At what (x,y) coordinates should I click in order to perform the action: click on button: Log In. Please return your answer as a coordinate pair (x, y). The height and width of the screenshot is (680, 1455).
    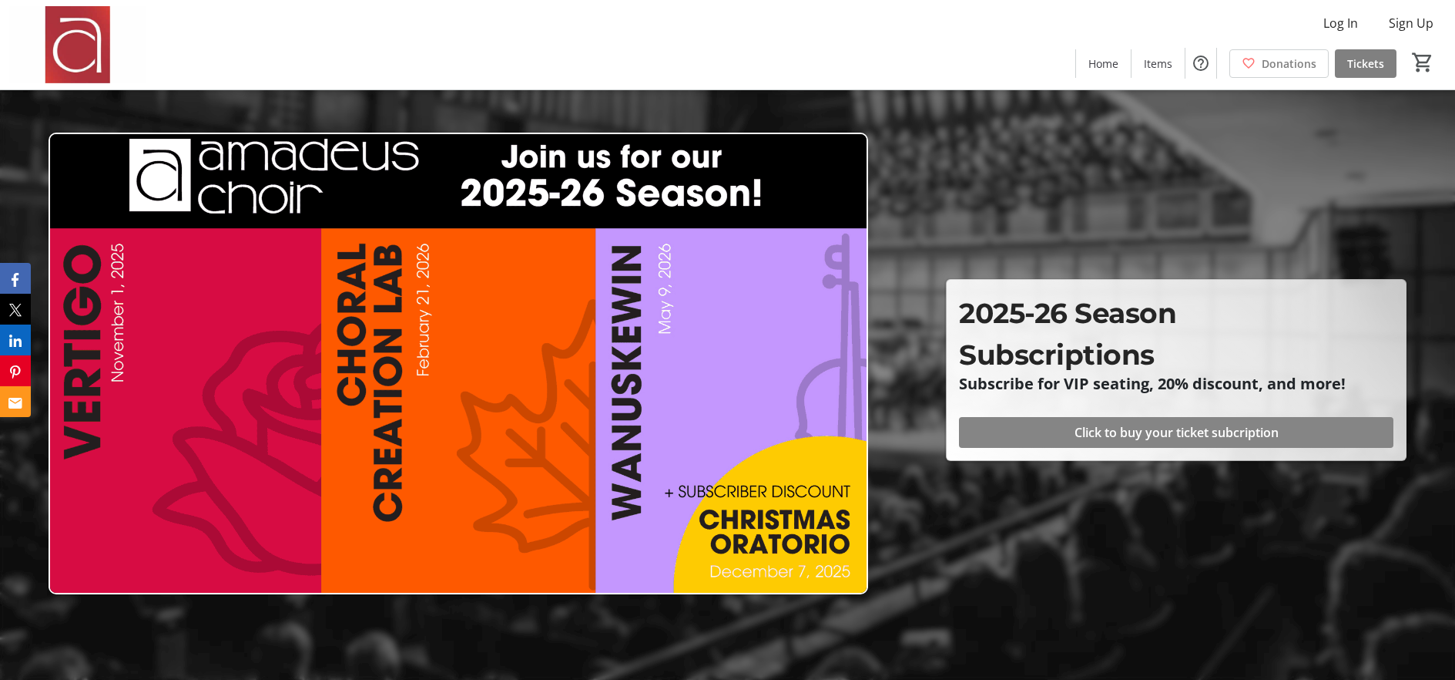
    Looking at the image, I should click on (1341, 23).